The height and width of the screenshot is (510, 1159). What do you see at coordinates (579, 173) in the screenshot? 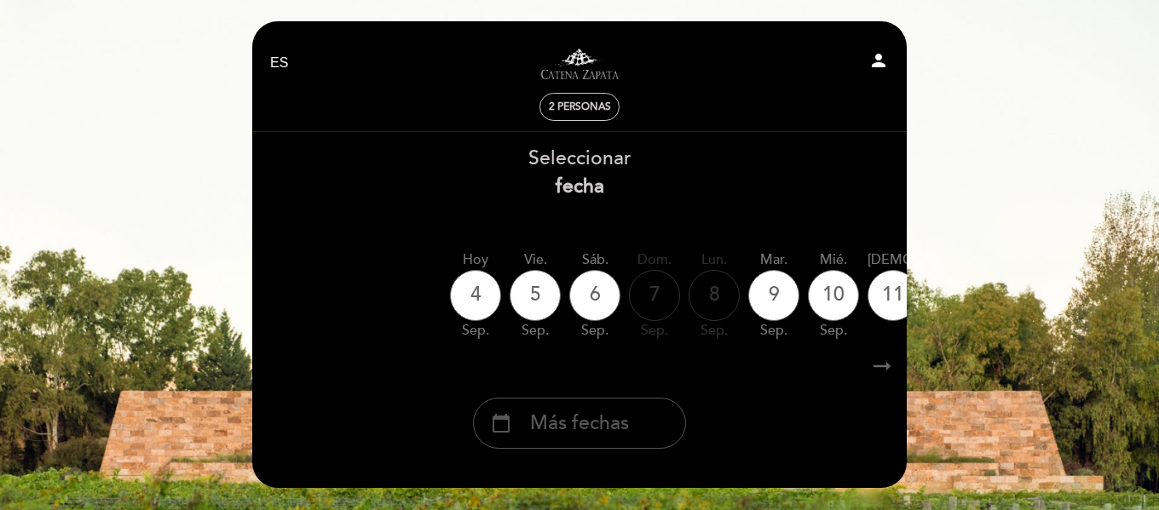
I see `div: Seleccionar` at bounding box center [579, 173].